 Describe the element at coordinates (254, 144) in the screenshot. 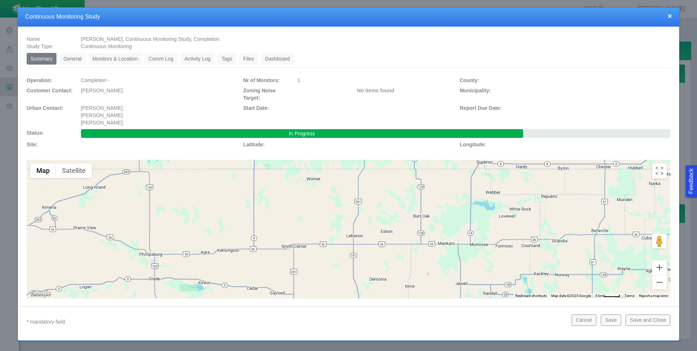

I see `span: Latitude:` at that location.